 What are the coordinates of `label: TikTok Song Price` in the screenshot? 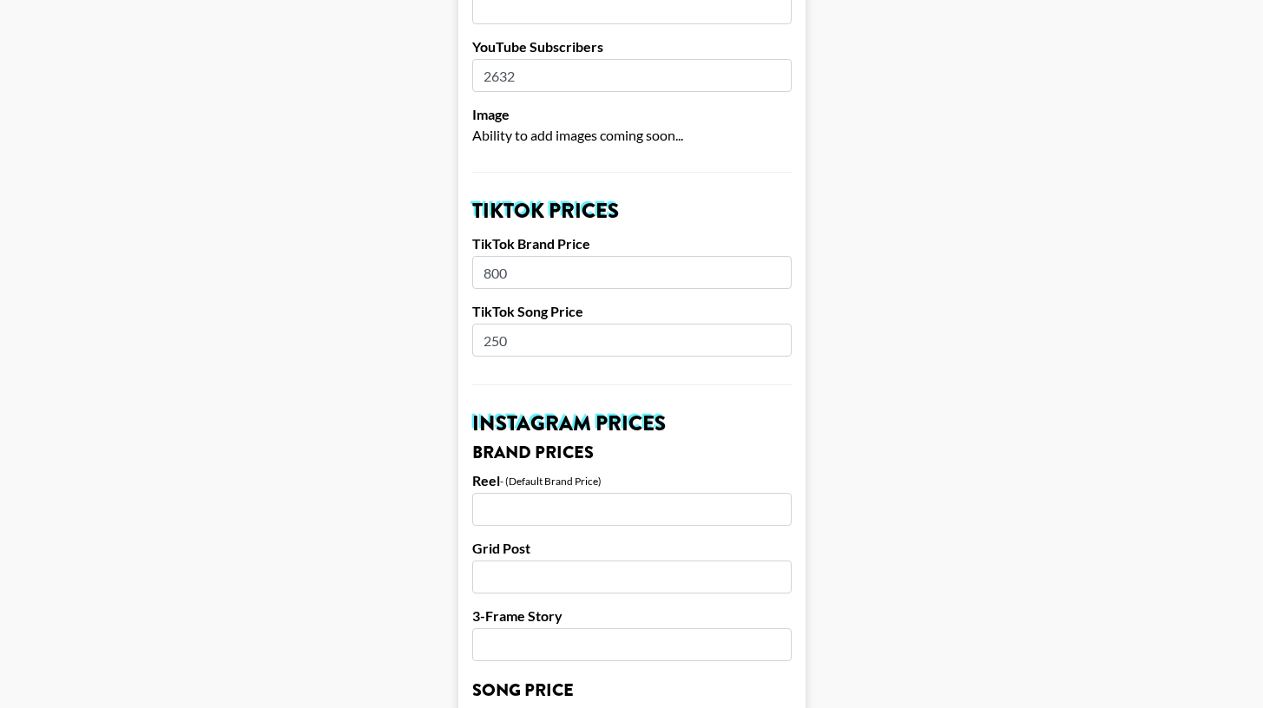 It's located at (632, 312).